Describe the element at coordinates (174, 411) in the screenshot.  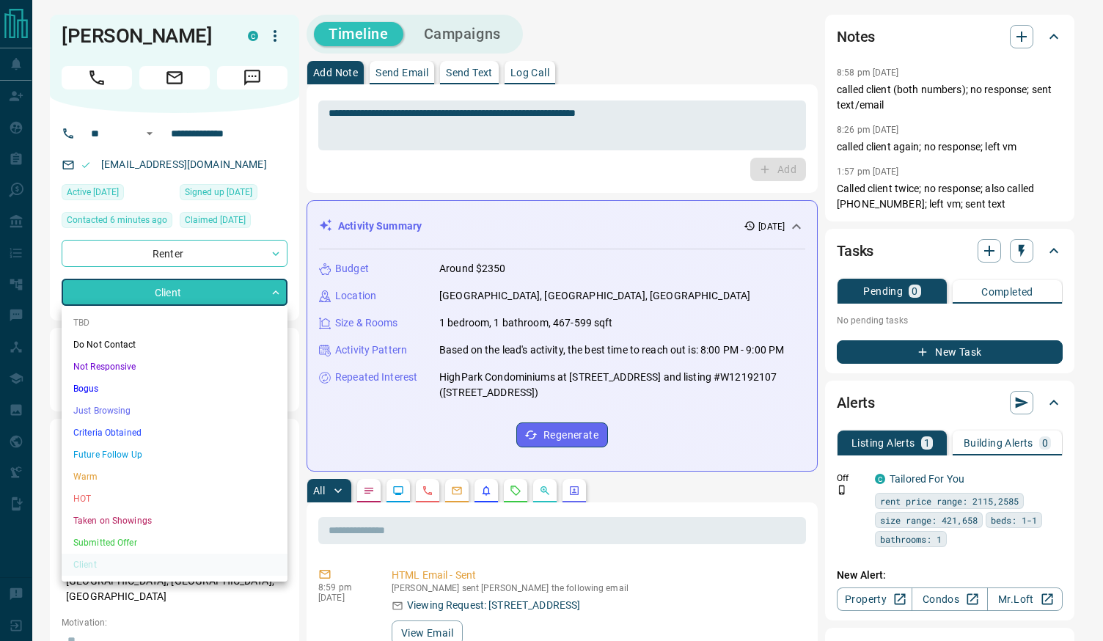
I see `li: Just Browsing` at that location.